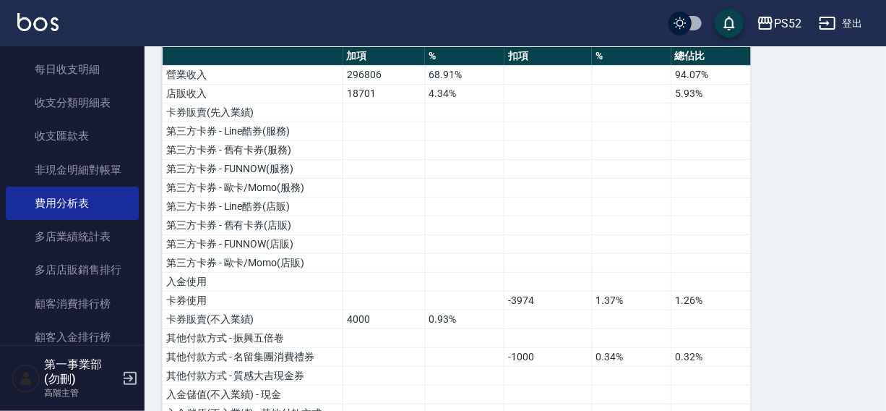 The height and width of the screenshot is (411, 886). Describe the element at coordinates (385, 75) in the screenshot. I see `td: 296806` at that location.